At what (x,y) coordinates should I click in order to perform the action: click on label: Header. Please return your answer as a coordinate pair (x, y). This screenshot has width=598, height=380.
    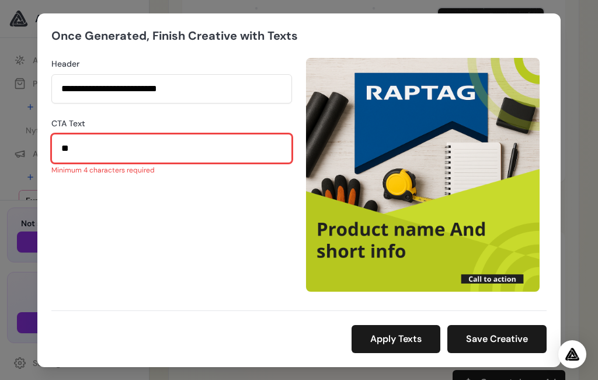
    Looking at the image, I should click on (172, 64).